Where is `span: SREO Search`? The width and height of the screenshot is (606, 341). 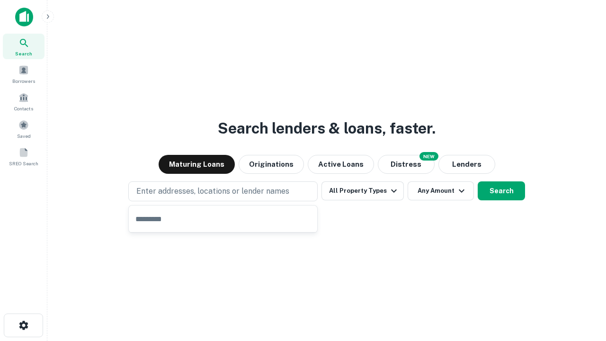
span: SREO Search is located at coordinates (24, 163).